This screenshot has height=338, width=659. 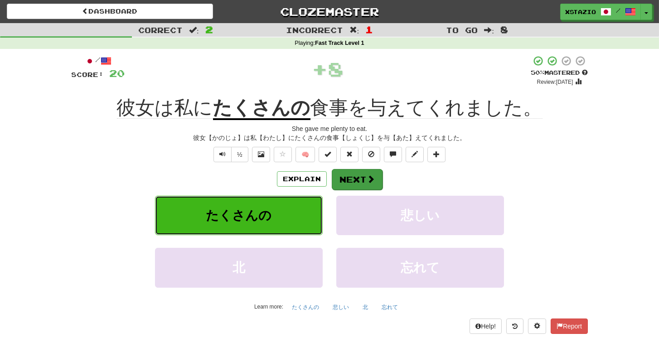 I want to click on div: 彼女【かのじょ】は私【わたし】にたくさんの食事【しょくじ】を与【あた】えてくれました。, so click(x=329, y=138).